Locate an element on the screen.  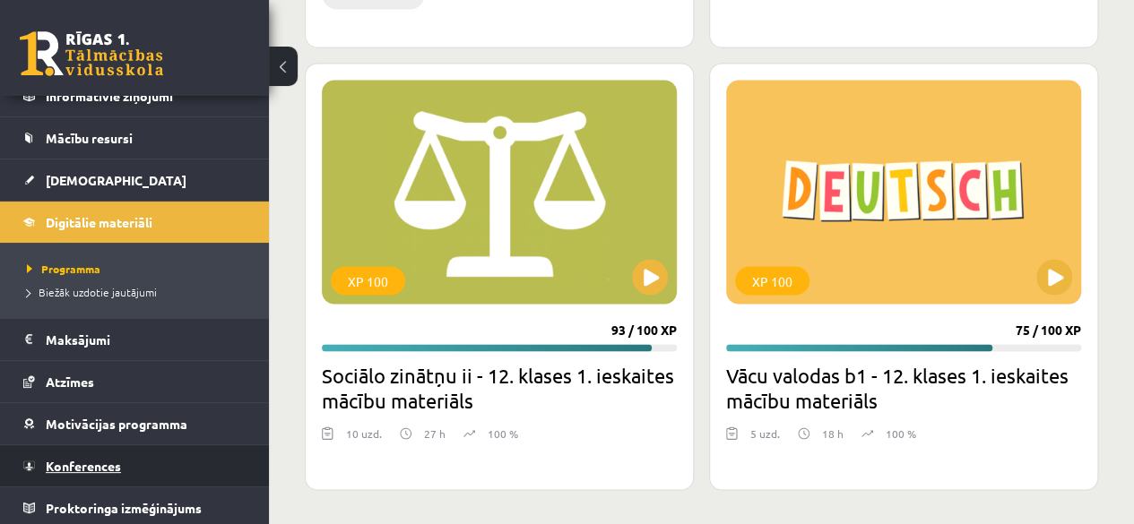
a: Digitālie materiāli is located at coordinates (134, 222).